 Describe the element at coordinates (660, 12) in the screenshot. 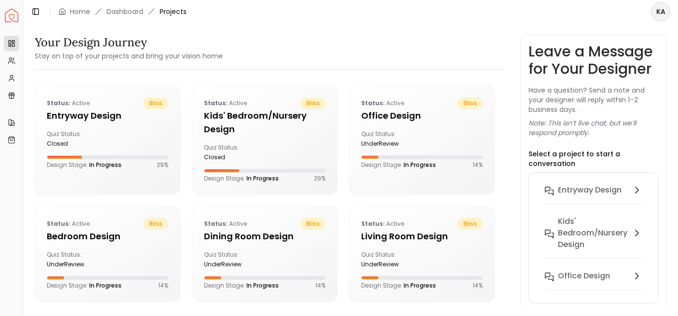

I see `button: KA` at that location.